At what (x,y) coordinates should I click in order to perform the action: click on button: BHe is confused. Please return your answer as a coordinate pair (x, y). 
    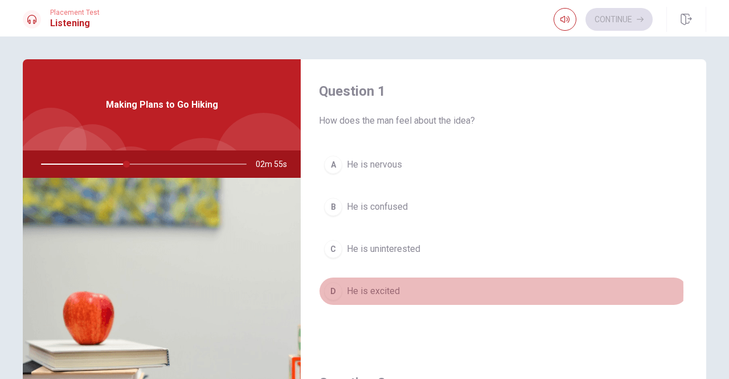
    Looking at the image, I should click on (503, 207).